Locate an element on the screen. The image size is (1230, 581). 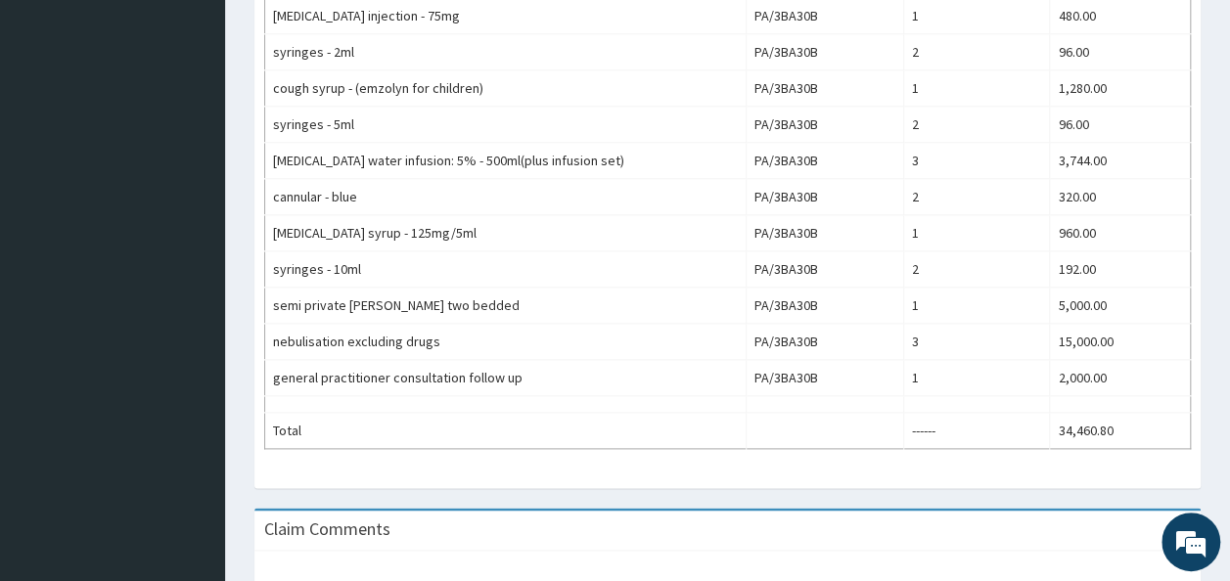
td: 192.00 is located at coordinates (1121, 269).